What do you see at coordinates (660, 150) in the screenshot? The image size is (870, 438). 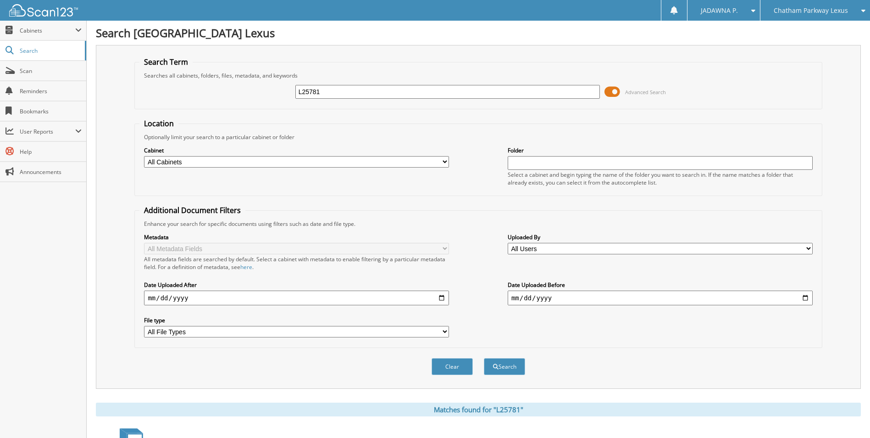 I see `label: Folder` at bounding box center [660, 150].